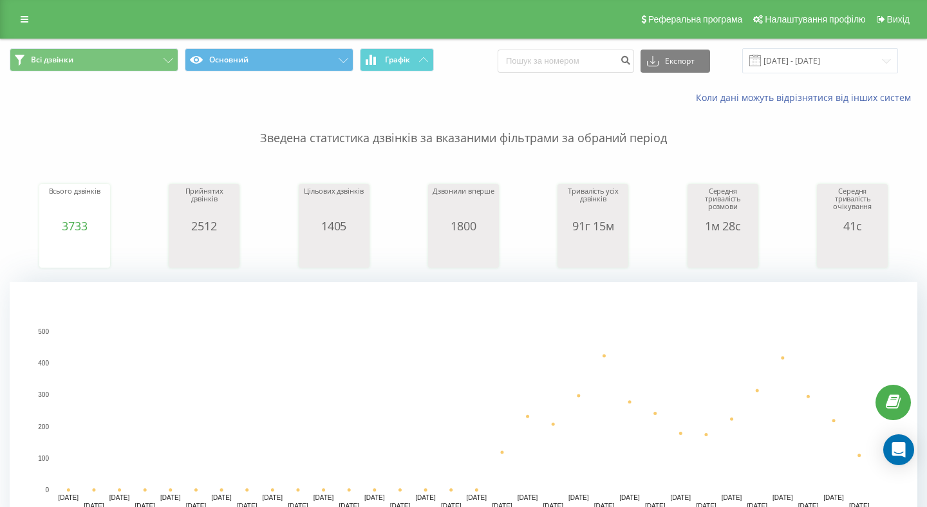 The width and height of the screenshot is (927, 507). Describe the element at coordinates (852, 226) in the screenshot. I see `div: 41с` at that location.